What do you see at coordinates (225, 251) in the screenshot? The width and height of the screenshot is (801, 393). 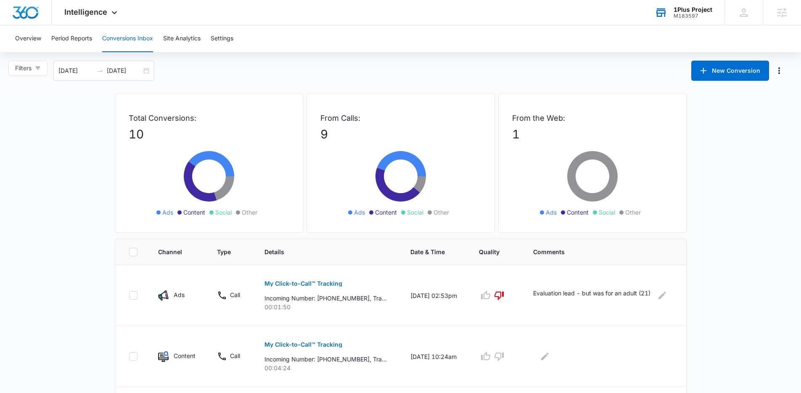 I see `span: Type` at bounding box center [225, 251].